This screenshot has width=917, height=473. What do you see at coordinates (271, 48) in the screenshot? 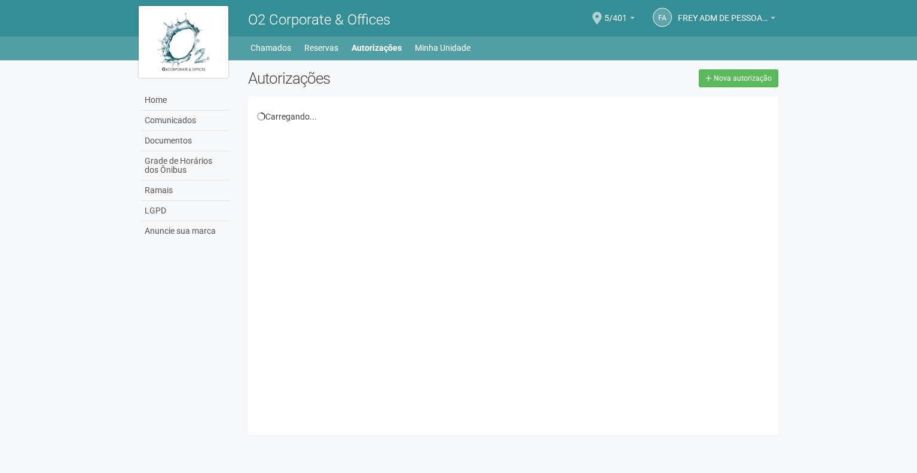
I see `a: Chamados` at bounding box center [271, 48].